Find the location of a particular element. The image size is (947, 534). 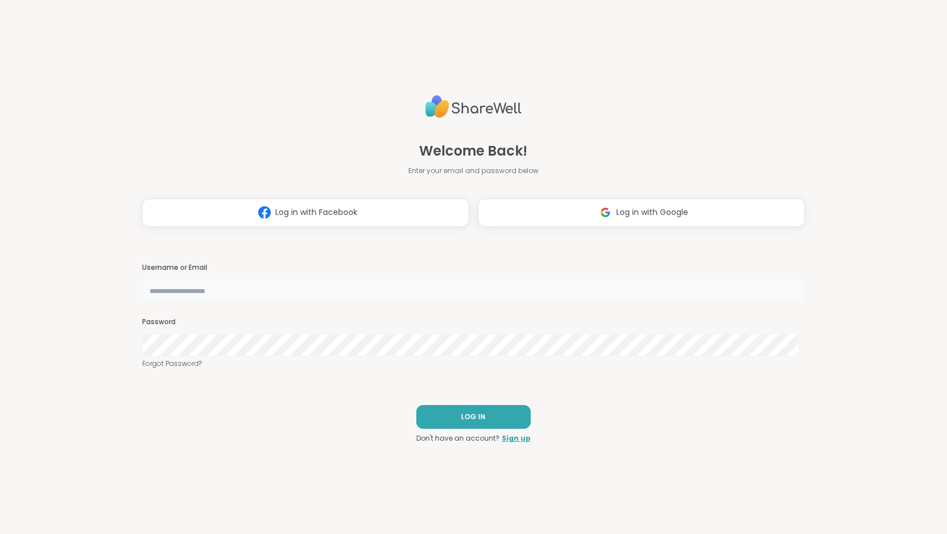

a: Sign up is located at coordinates (516, 439).